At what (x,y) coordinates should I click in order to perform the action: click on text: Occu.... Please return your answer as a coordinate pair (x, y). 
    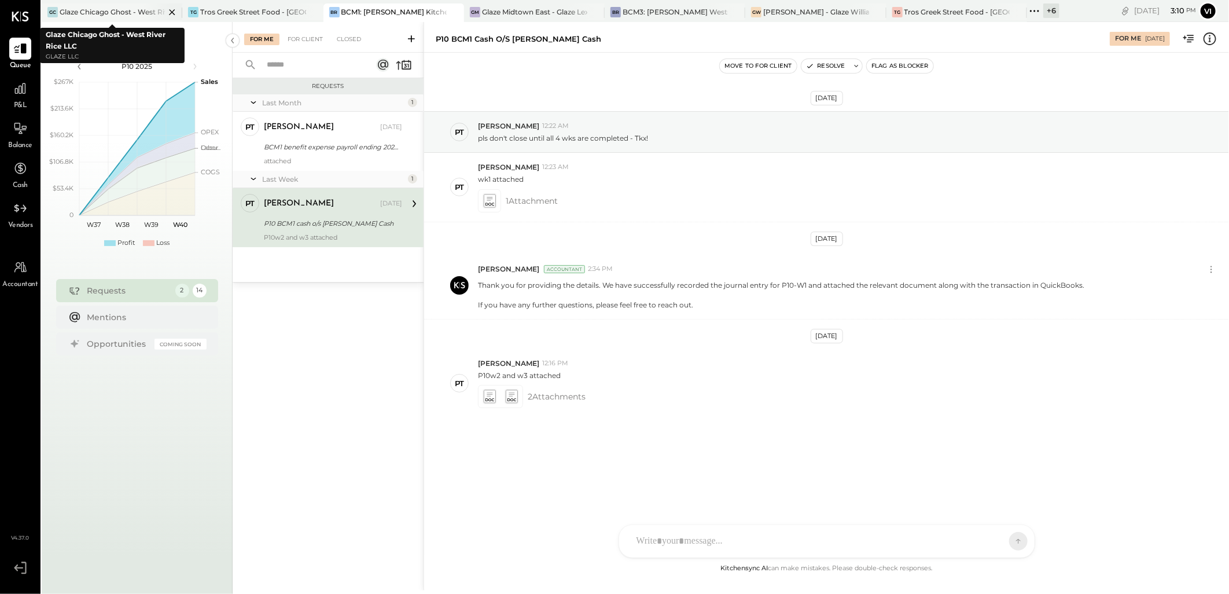
    Looking at the image, I should click on (211, 148).